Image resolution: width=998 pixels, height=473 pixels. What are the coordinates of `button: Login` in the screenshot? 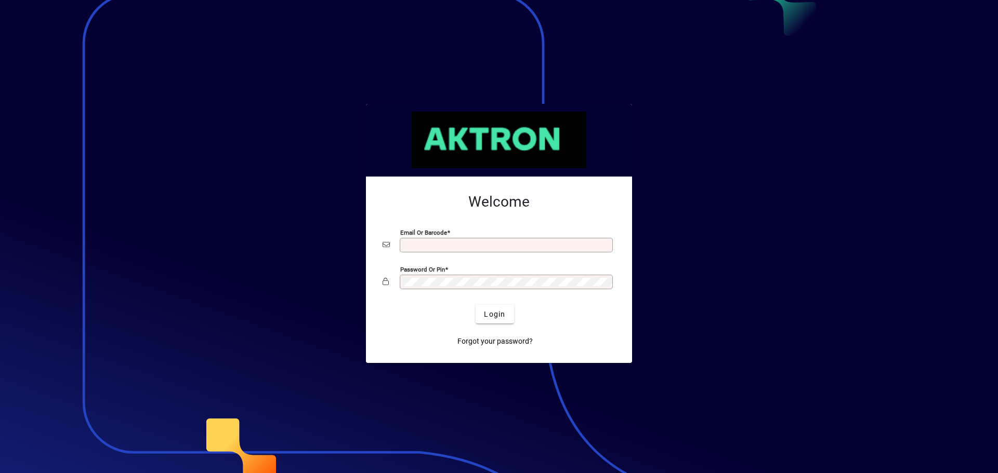 It's located at (494, 314).